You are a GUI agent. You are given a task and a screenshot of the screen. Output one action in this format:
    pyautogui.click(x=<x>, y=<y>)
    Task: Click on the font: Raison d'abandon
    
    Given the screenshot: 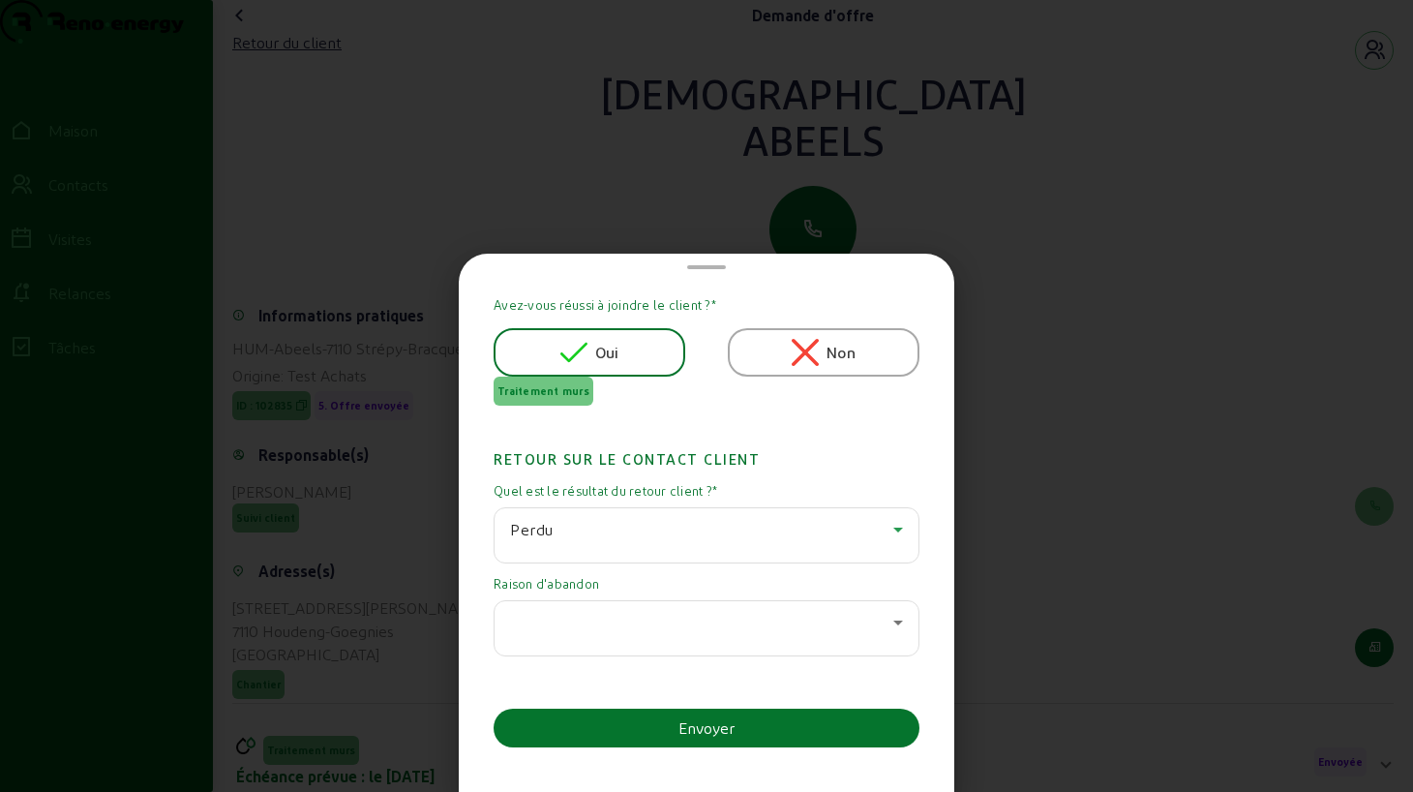 What is the action you would take?
    pyautogui.click(x=546, y=583)
    